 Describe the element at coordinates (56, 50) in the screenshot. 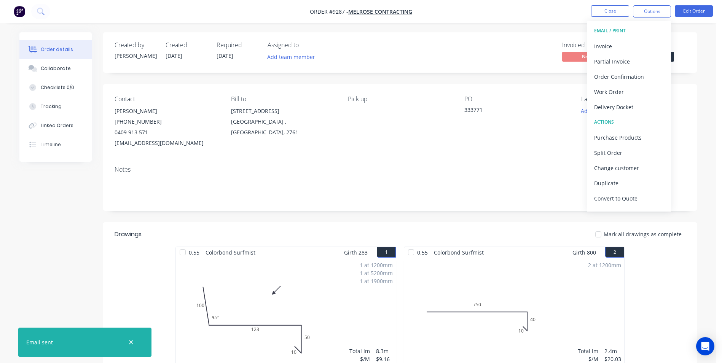

I see `button: Order details` at that location.